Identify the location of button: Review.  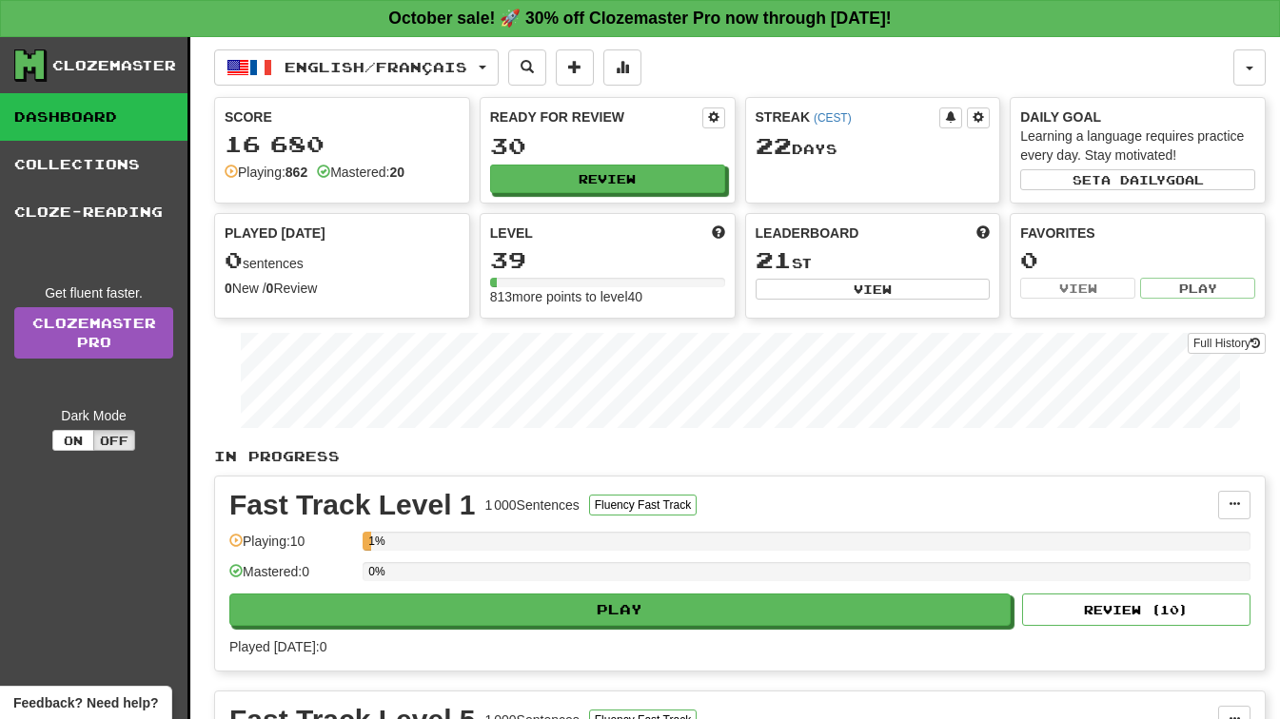
(607, 179).